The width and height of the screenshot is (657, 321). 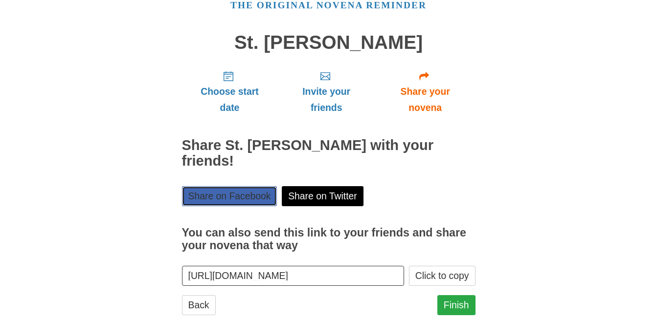 What do you see at coordinates (425, 91) in the screenshot?
I see `a: Share your novena` at bounding box center [425, 91].